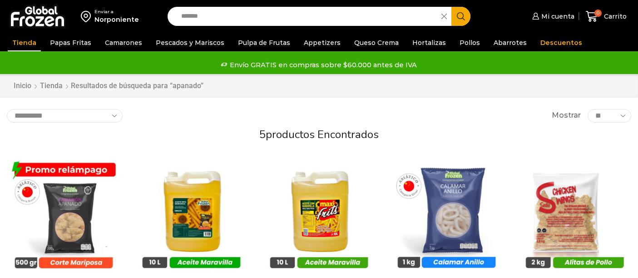 The image size is (638, 278). Describe the element at coordinates (607, 16) in the screenshot. I see `a: 0 Carrito` at that location.